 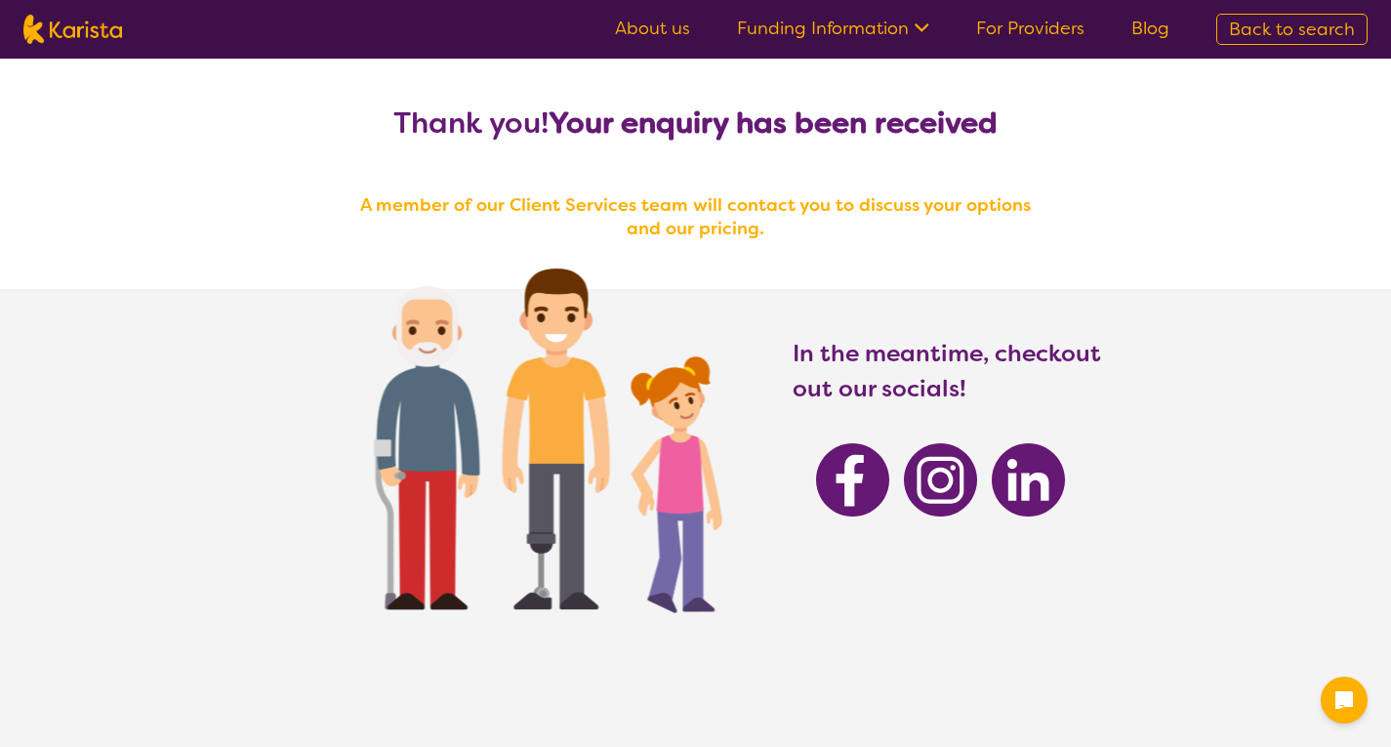 I want to click on a: Blog, so click(x=1150, y=28).